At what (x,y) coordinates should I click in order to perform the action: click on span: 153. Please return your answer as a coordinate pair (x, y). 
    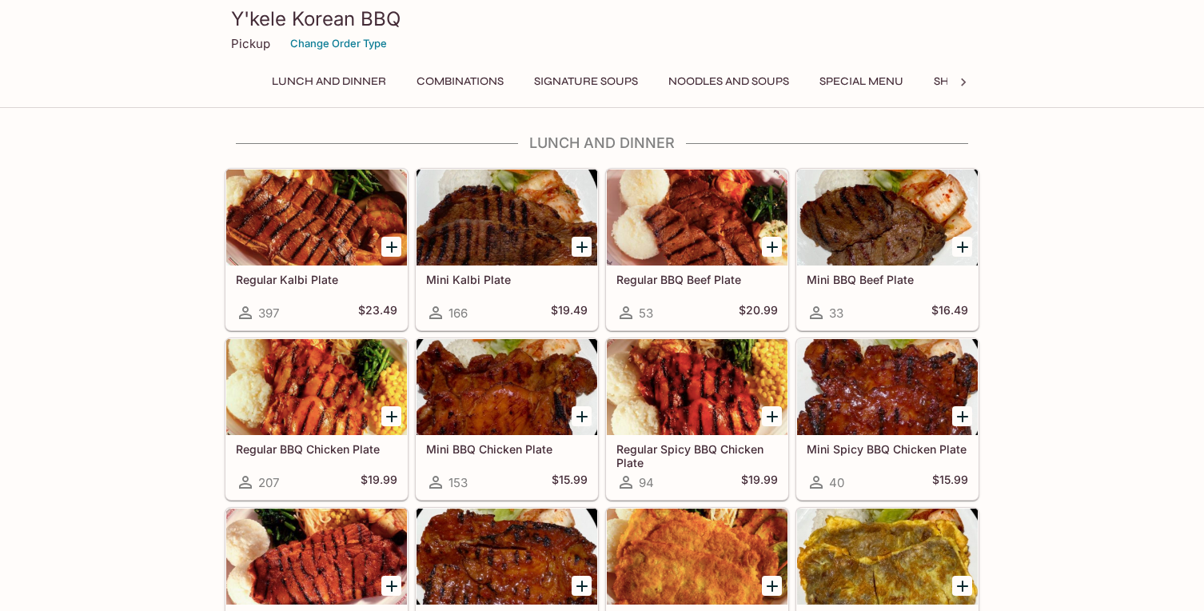
    Looking at the image, I should click on (458, 482).